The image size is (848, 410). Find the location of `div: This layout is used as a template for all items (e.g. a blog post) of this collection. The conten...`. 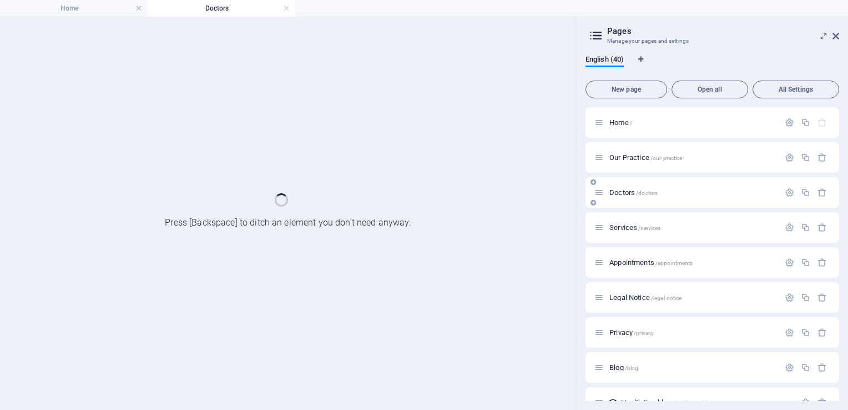

div: This layout is used as a template for all items (e.g. a blog post) of this collection. The conten... is located at coordinates (613, 402).